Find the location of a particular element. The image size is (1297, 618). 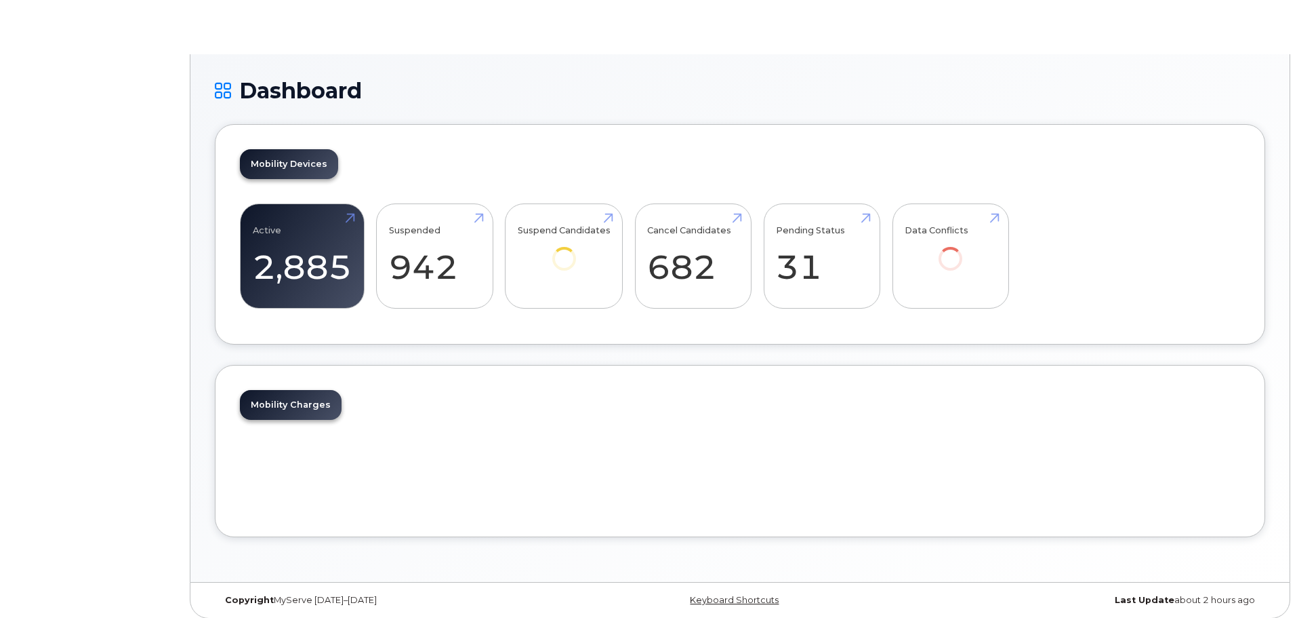

strong: Last Update is located at coordinates (1145, 599).